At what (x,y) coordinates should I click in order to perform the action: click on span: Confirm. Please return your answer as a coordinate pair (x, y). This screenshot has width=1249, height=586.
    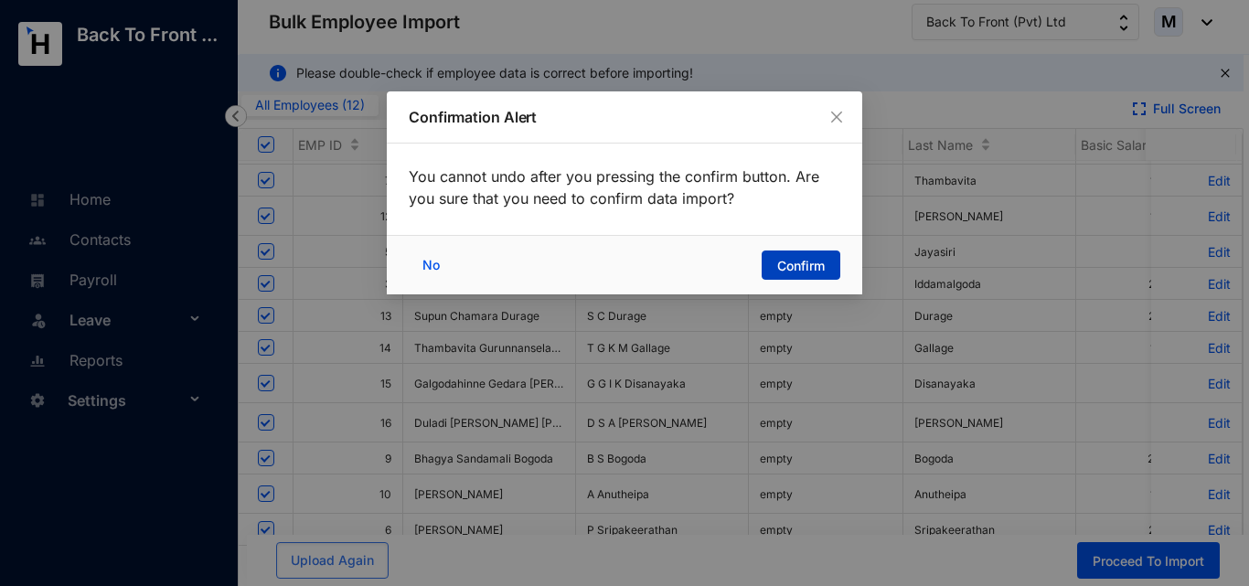
    Looking at the image, I should click on (801, 266).